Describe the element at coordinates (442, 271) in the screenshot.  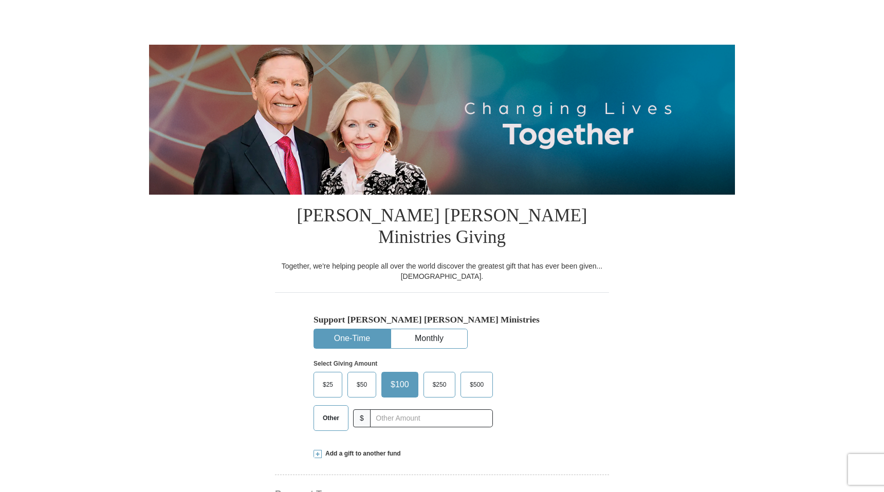
I see `div: Together, we're helping people all over the world discover the greatest gift that has ever been g...` at that location.